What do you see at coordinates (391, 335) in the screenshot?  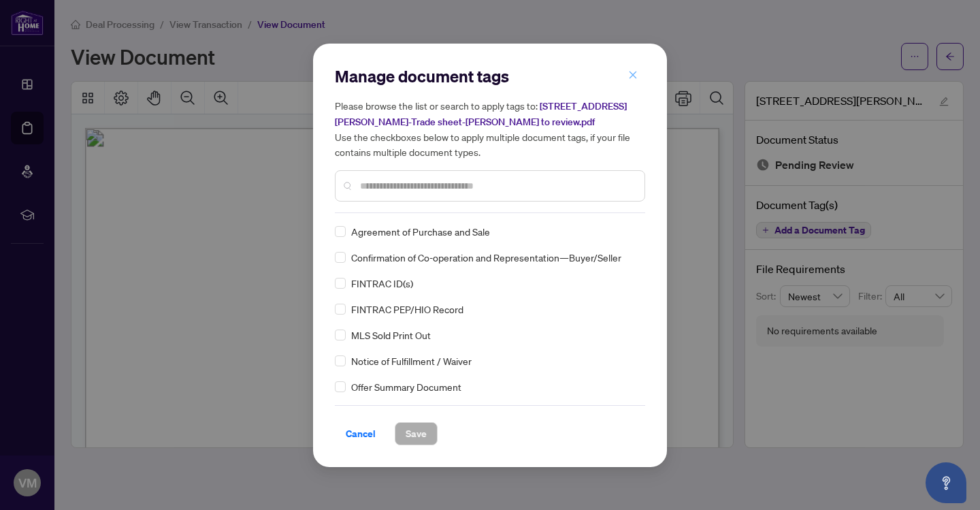 I see `span: MLS Sold Print Out` at bounding box center [391, 335].